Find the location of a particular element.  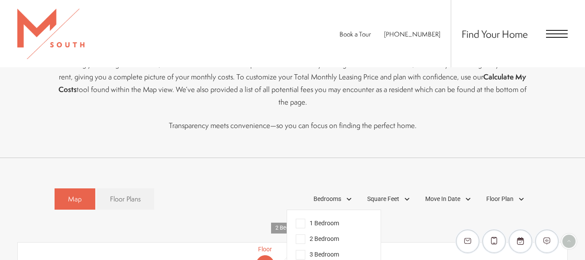

p: Planning your budget is essential, and we’re here to make it simpler. Our Total Monthly Leasing P... is located at coordinates (293, 83).